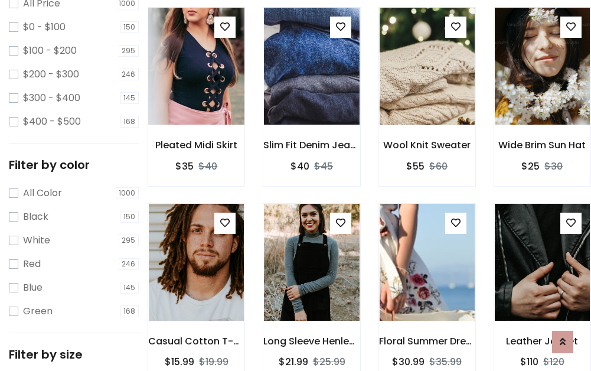 The image size is (591, 371). What do you see at coordinates (542, 341) in the screenshot?
I see `h6: Leather Jacket` at bounding box center [542, 341].